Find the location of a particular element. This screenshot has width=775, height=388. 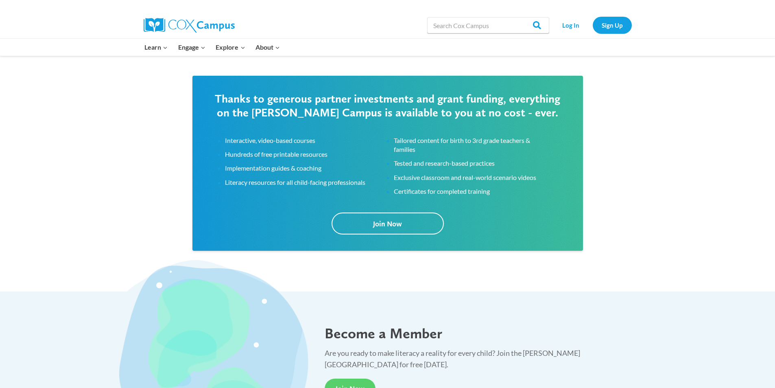

img: Cox Campus is located at coordinates (189, 25).